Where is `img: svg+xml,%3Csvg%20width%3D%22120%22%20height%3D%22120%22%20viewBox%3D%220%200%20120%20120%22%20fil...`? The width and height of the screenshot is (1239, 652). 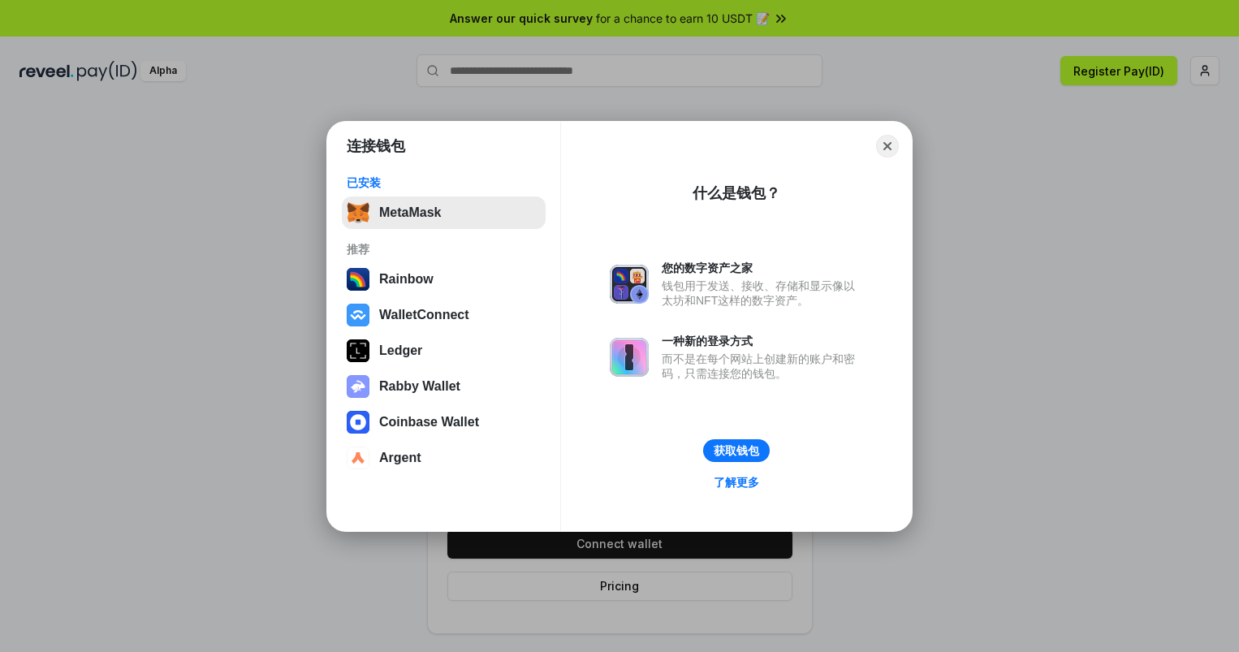
img: svg+xml,%3Csvg%20width%3D%22120%22%20height%3D%22120%22%20viewBox%3D%220%200%20120%20120%22%20fil... is located at coordinates (358, 279).